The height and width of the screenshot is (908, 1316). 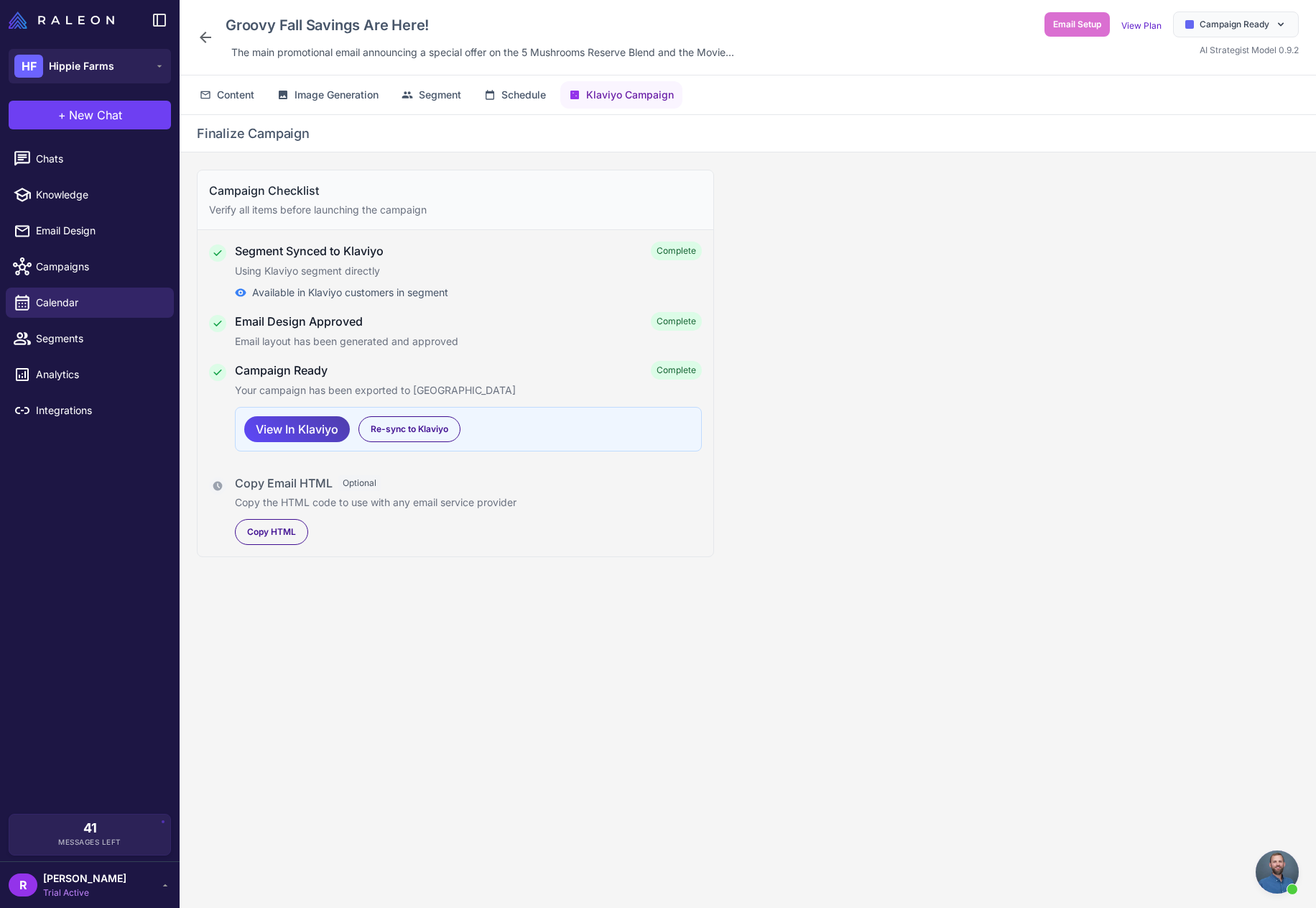 What do you see at coordinates (621, 95) in the screenshot?
I see `button: Klaviyo Campaign` at bounding box center [621, 95].